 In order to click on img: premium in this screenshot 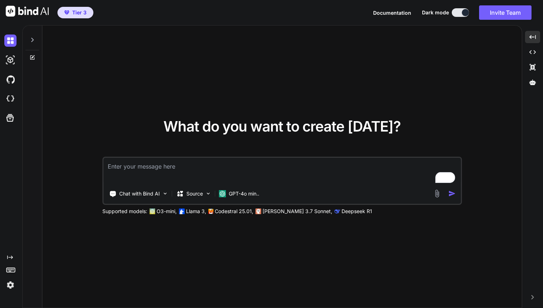, I will do `click(67, 13)`.